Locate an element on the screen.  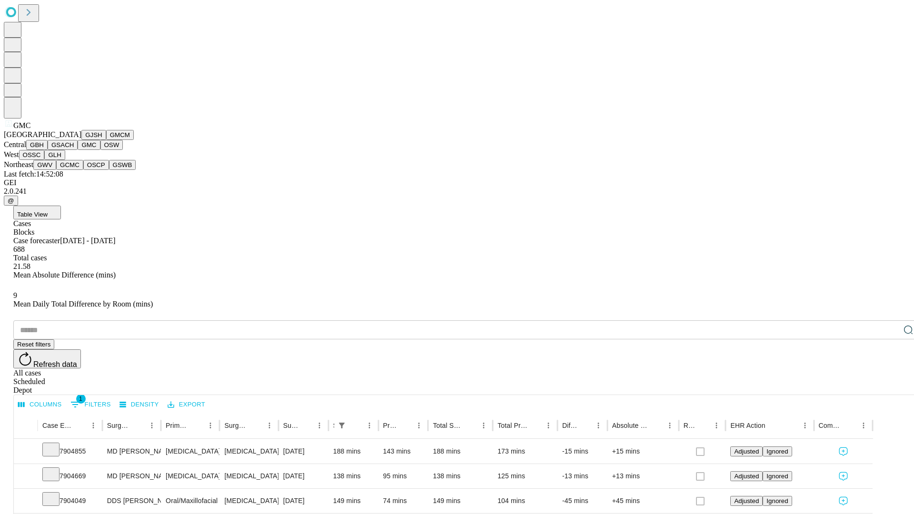
button: Export is located at coordinates (186, 404).